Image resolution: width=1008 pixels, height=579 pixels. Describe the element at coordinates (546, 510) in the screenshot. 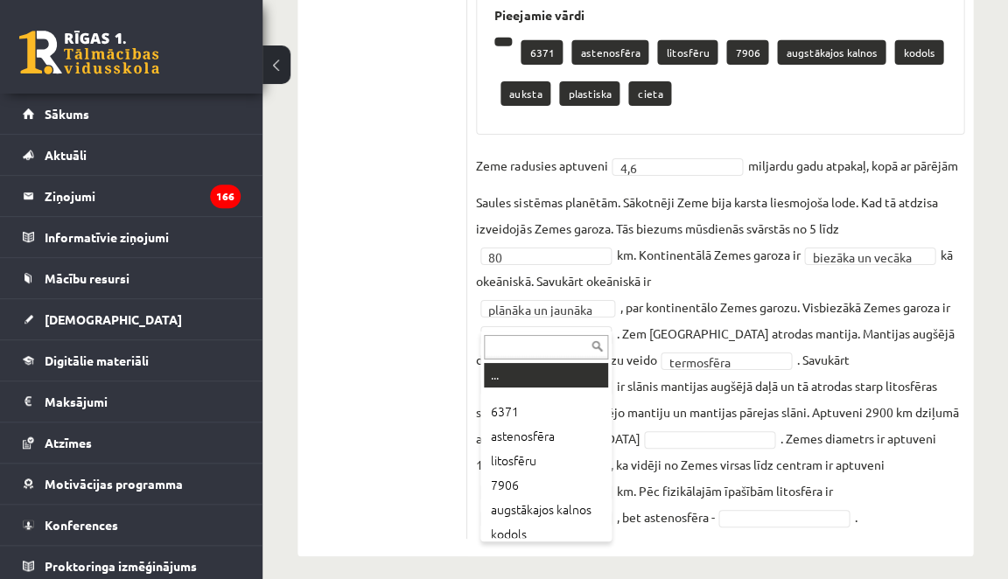

I see `div: augstākajos kalnos` at that location.